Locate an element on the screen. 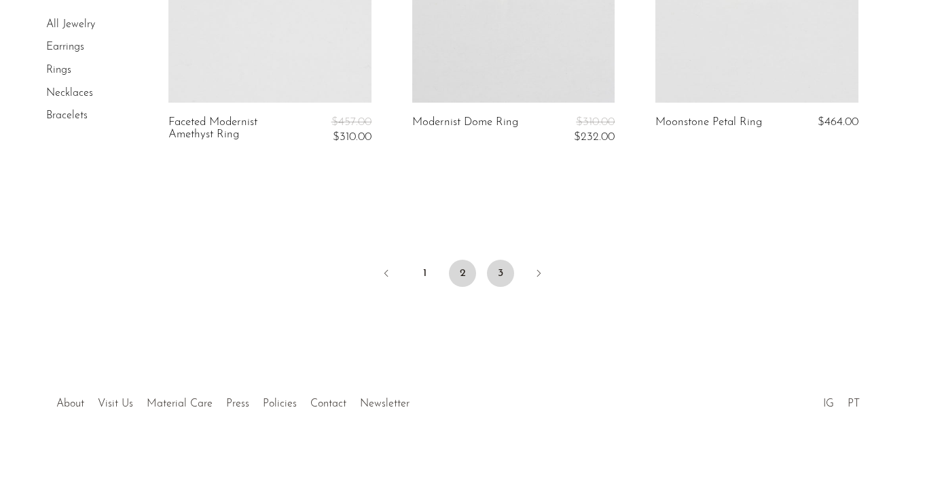  span: $457.00 is located at coordinates (351, 122).